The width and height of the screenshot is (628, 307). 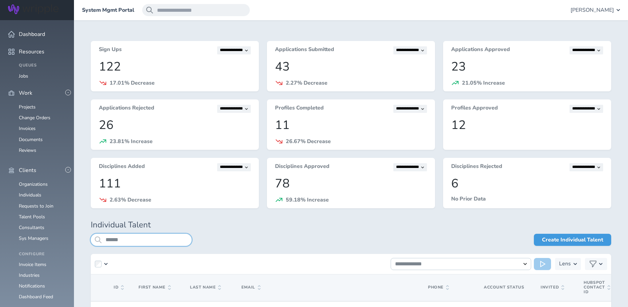 I want to click on span: Account Status, so click(x=504, y=287).